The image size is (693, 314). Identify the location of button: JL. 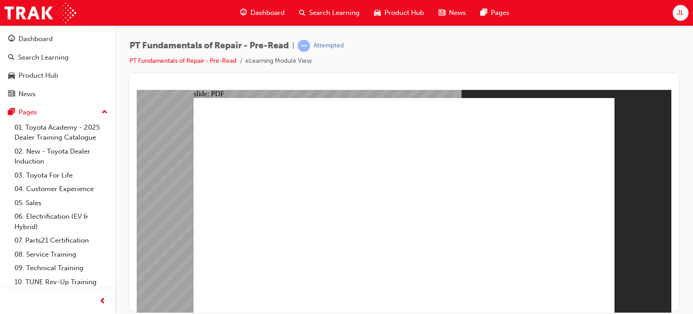
(681, 13).